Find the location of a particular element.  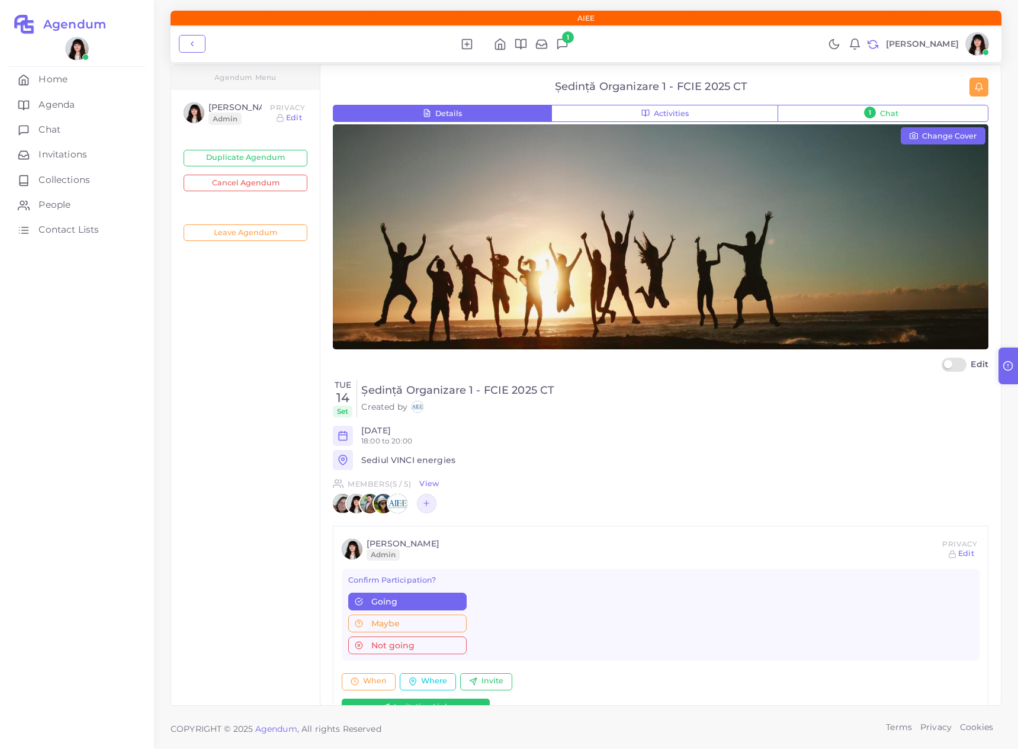

li: Chat is located at coordinates (562, 44).